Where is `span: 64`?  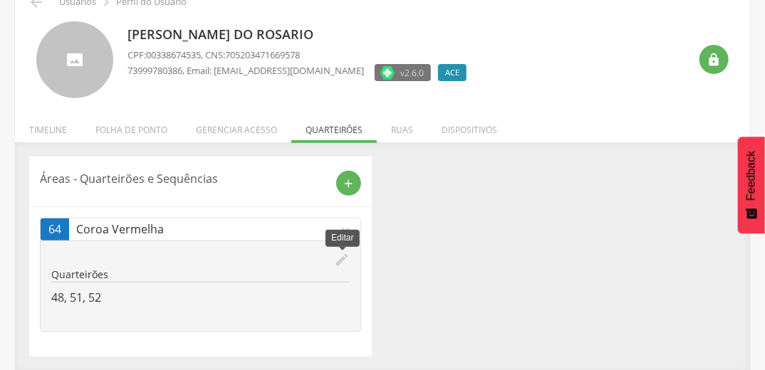 span: 64 is located at coordinates (55, 229).